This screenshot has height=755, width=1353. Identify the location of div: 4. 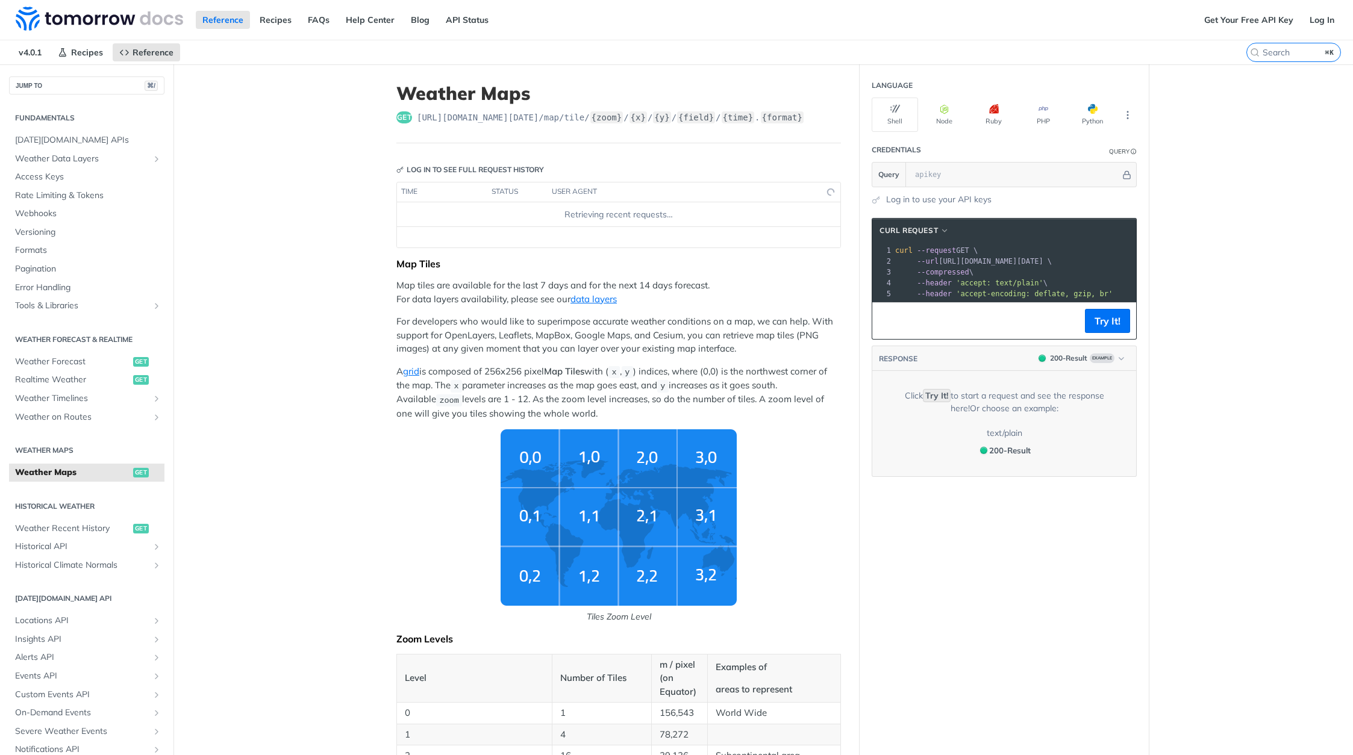
(882, 283).